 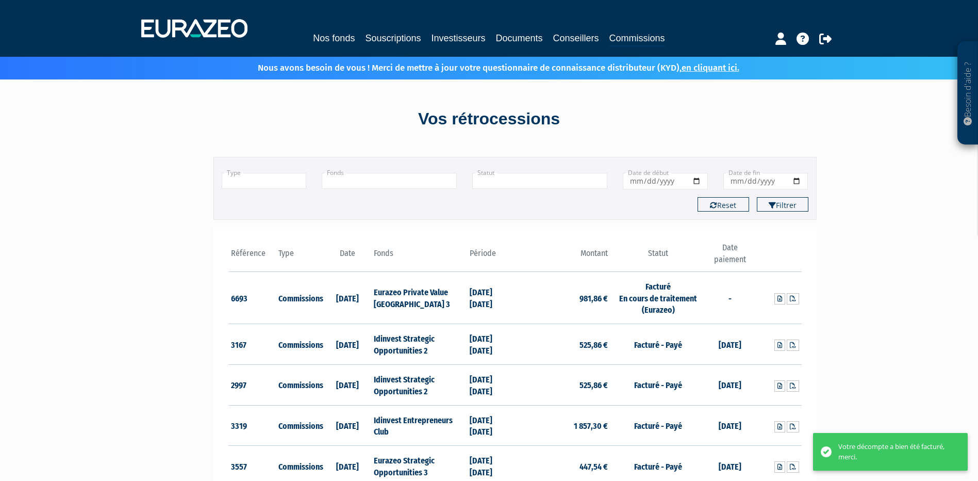 I want to click on a: Documents, so click(x=519, y=38).